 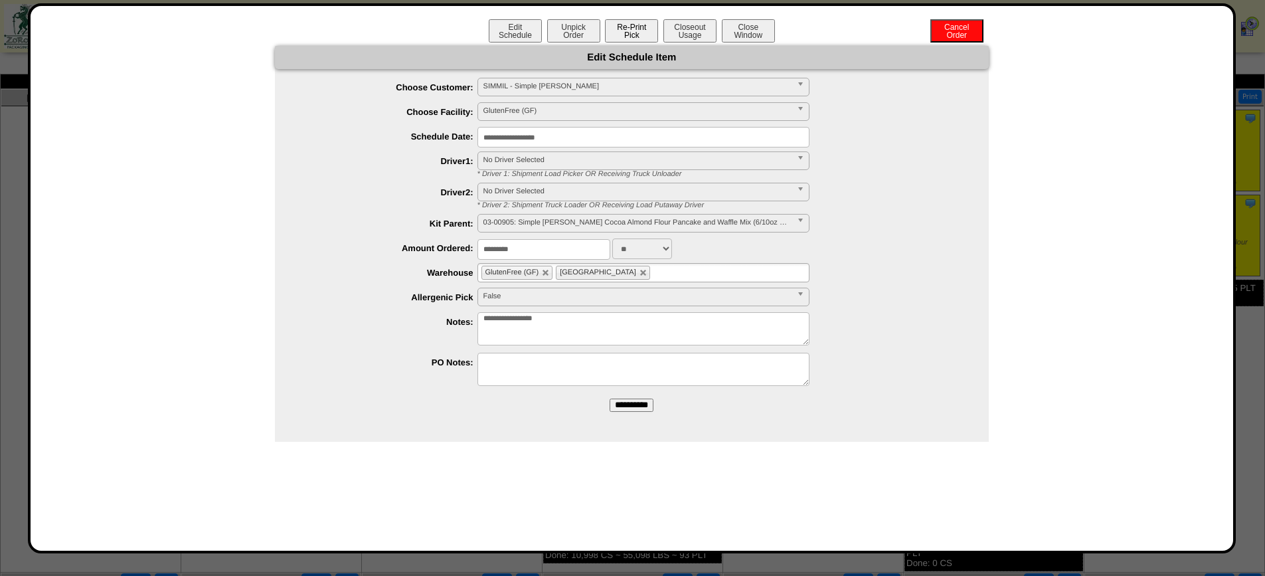 What do you see at coordinates (515, 31) in the screenshot?
I see `button: EditSchedule` at bounding box center [515, 31].